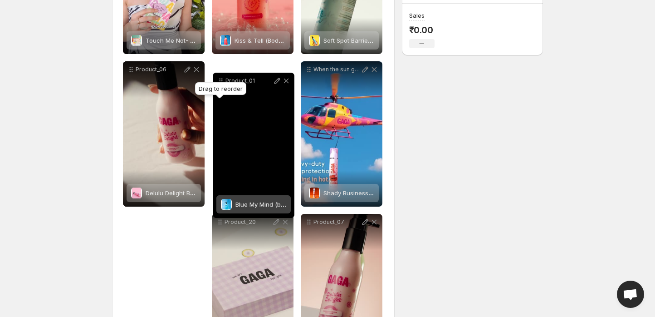 The height and width of the screenshot is (317, 655). What do you see at coordinates (631, 294) in the screenshot?
I see `a: Open chat` at bounding box center [631, 294].